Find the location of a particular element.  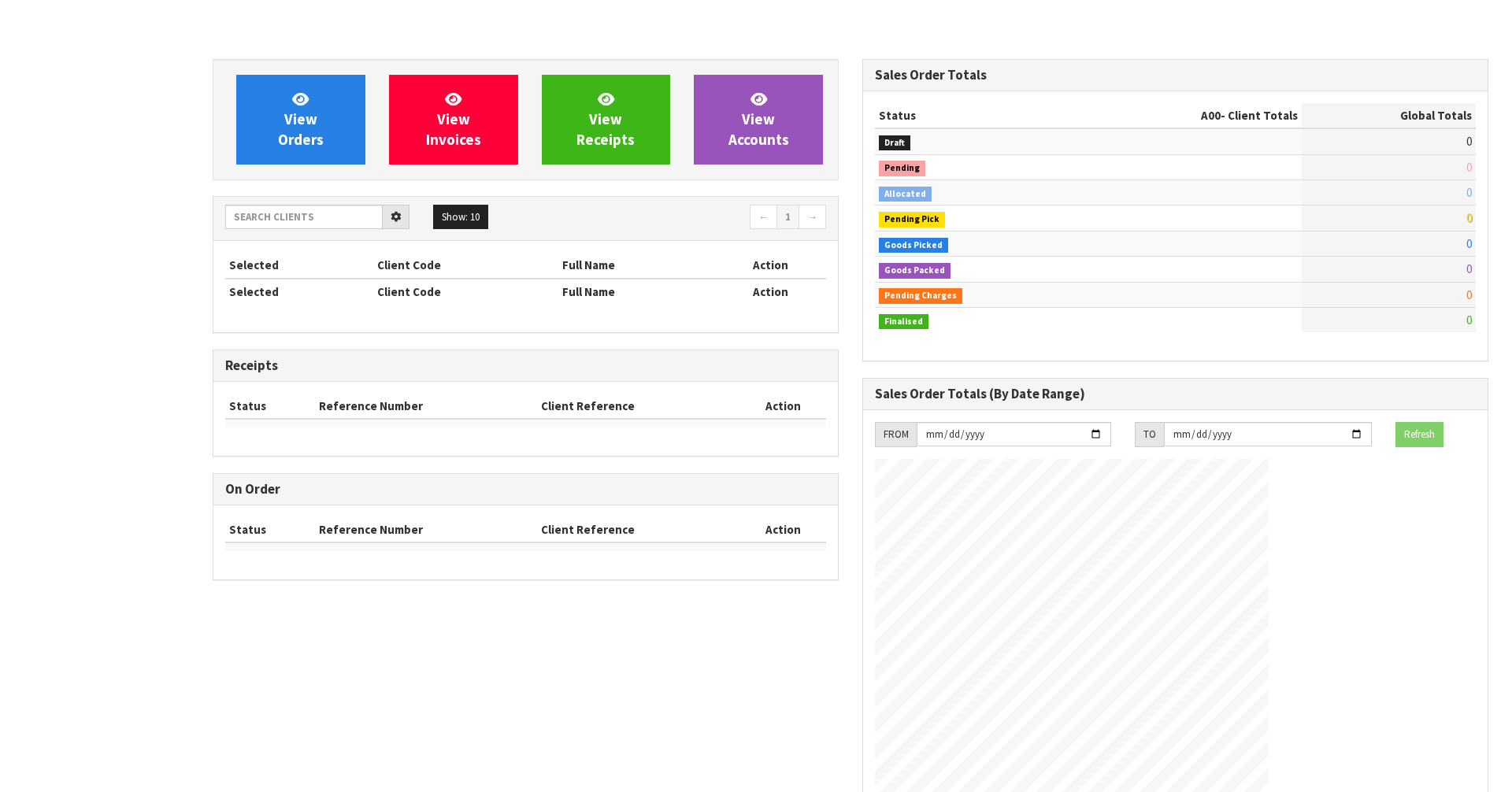

th: - Client Totals is located at coordinates (1188, 116).